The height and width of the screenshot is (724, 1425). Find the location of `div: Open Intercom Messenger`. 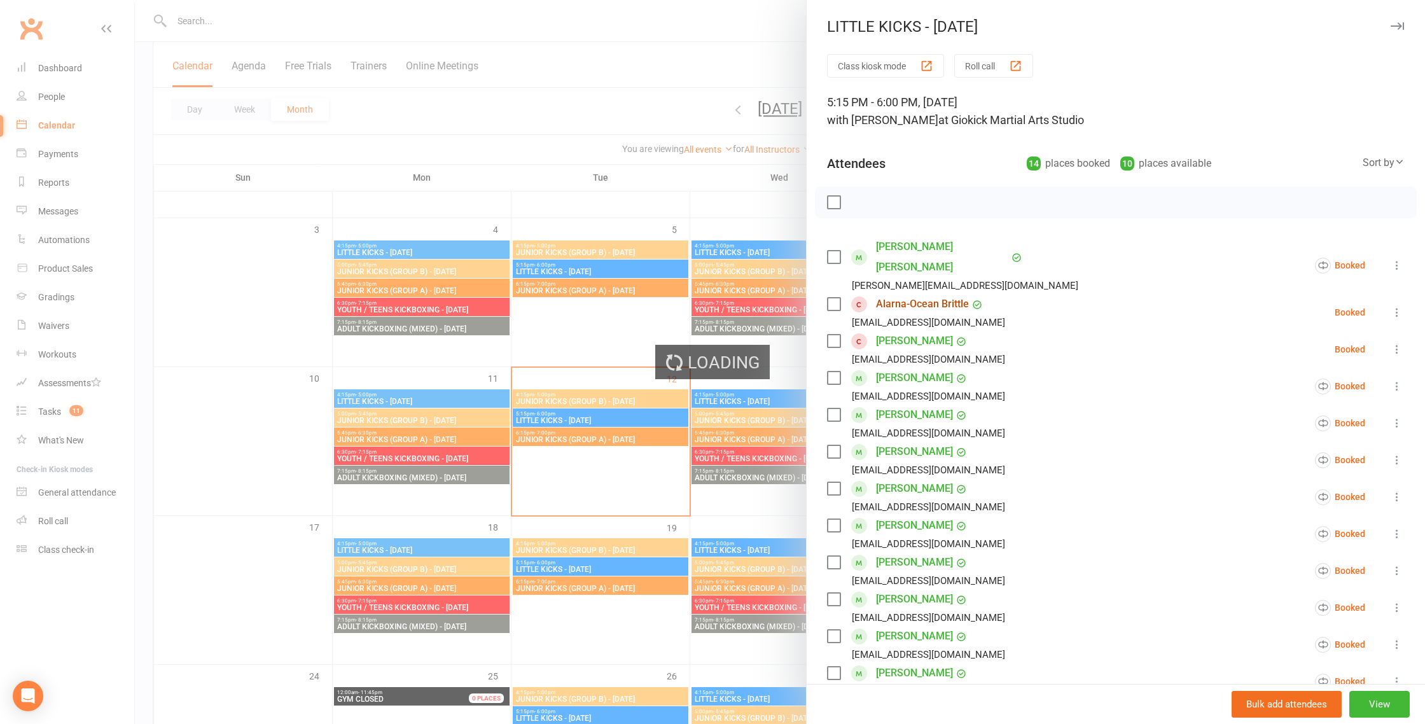

div: Open Intercom Messenger is located at coordinates (28, 696).